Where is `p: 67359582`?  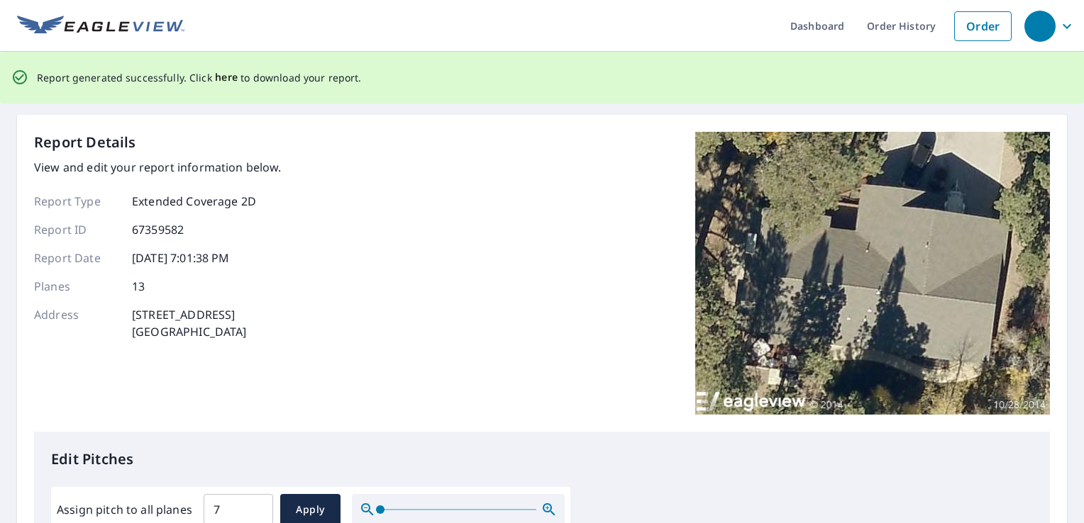 p: 67359582 is located at coordinates (157, 230).